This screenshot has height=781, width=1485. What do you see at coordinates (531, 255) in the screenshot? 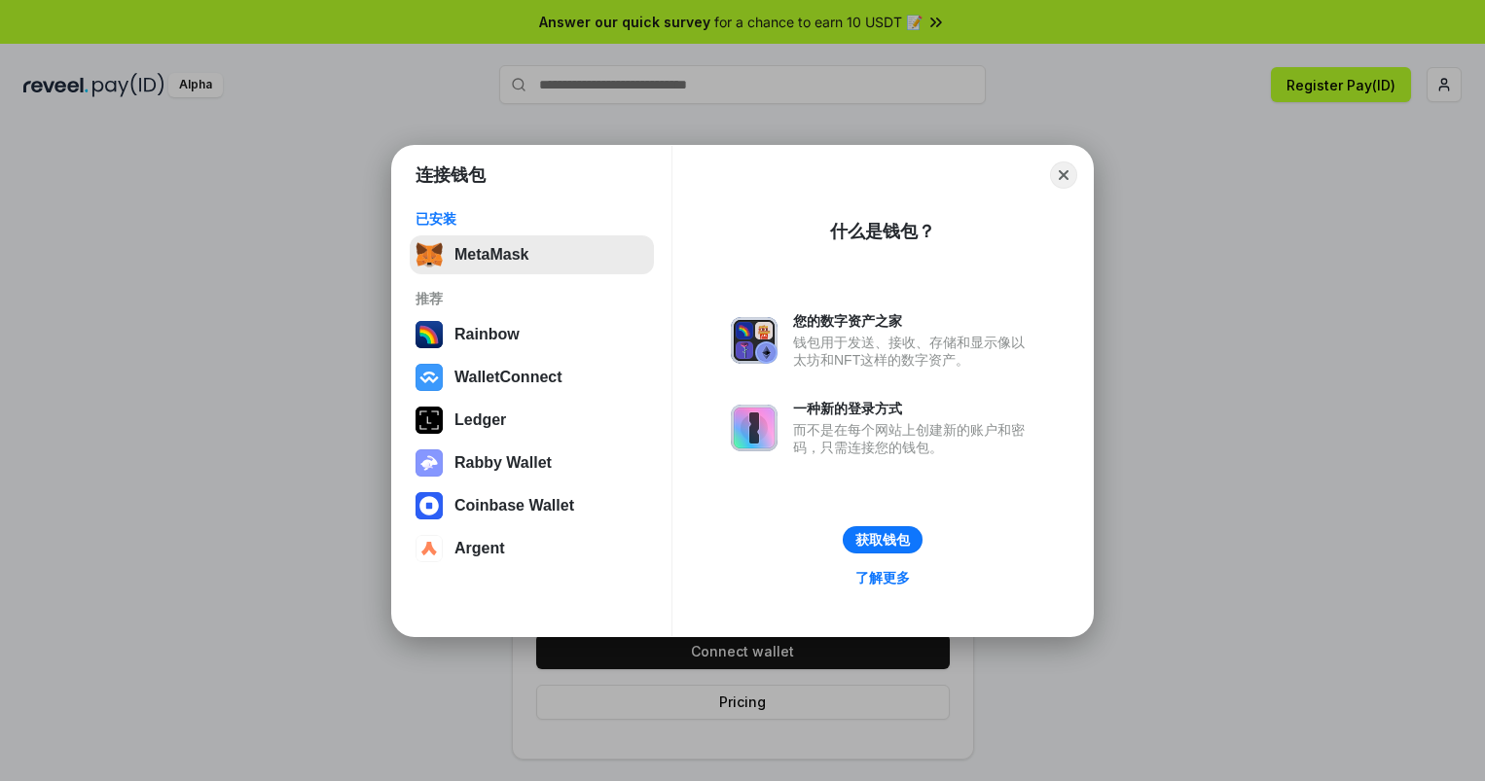
I see `button: MetaMask` at bounding box center [531, 255].